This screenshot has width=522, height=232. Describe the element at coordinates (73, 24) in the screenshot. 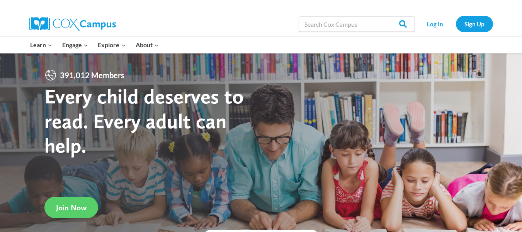

I see `img: Cox Campus` at that location.